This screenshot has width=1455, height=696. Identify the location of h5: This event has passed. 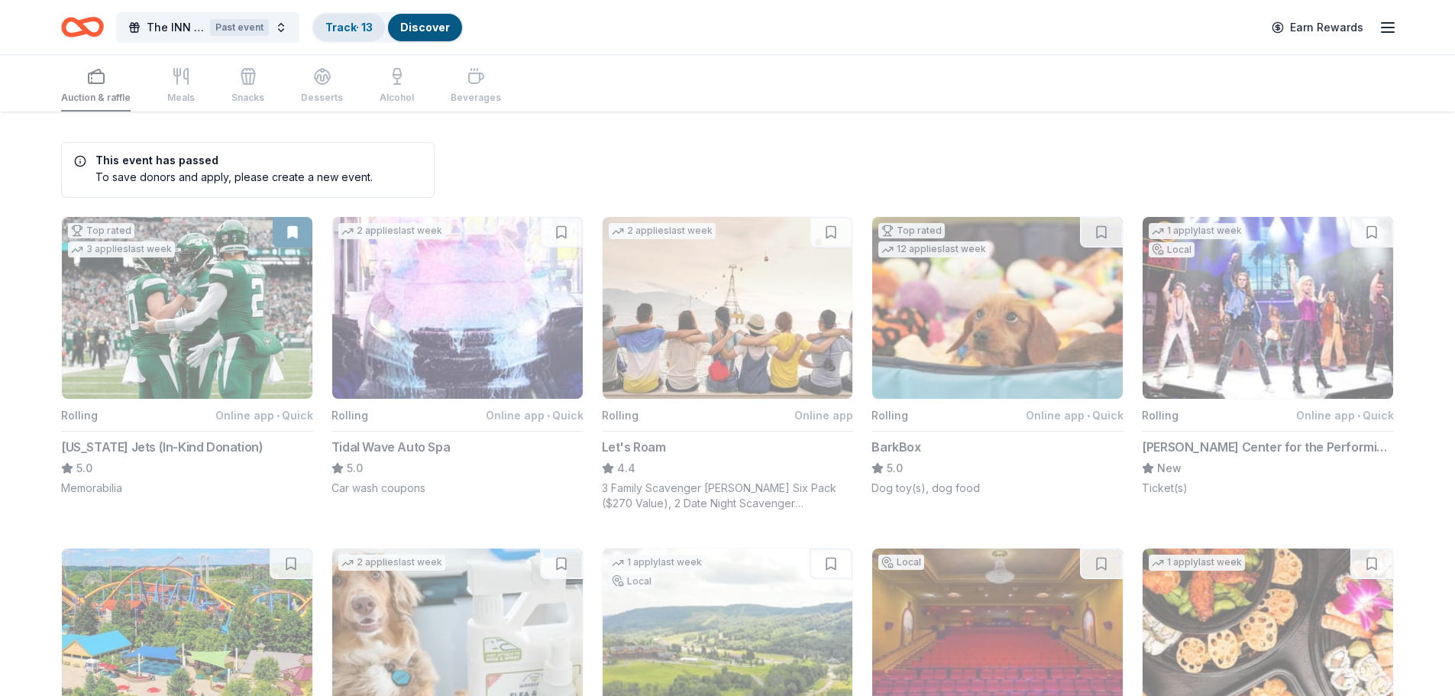
(223, 160).